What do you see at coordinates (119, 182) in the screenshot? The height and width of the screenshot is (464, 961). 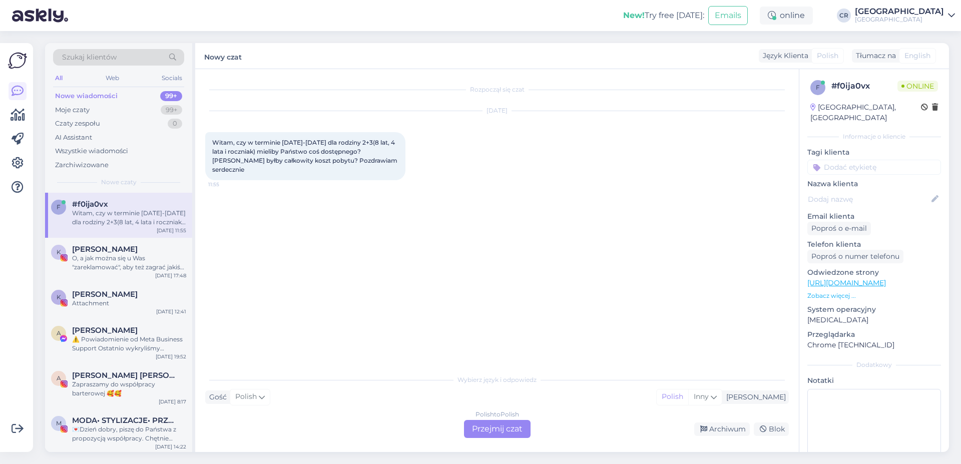 I see `span: Nowe czaty` at bounding box center [119, 182].